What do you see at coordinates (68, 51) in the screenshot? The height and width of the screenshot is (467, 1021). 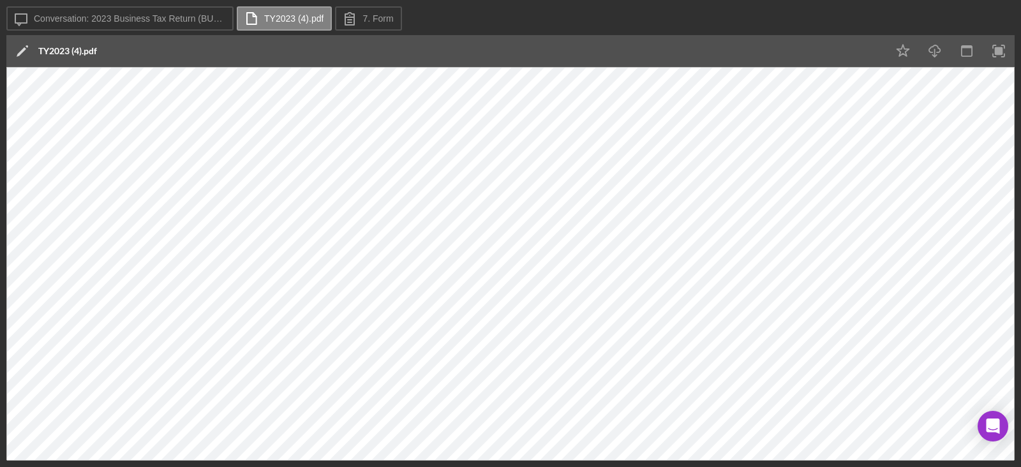 I see `div: TY2023 (4).pdf` at bounding box center [68, 51].